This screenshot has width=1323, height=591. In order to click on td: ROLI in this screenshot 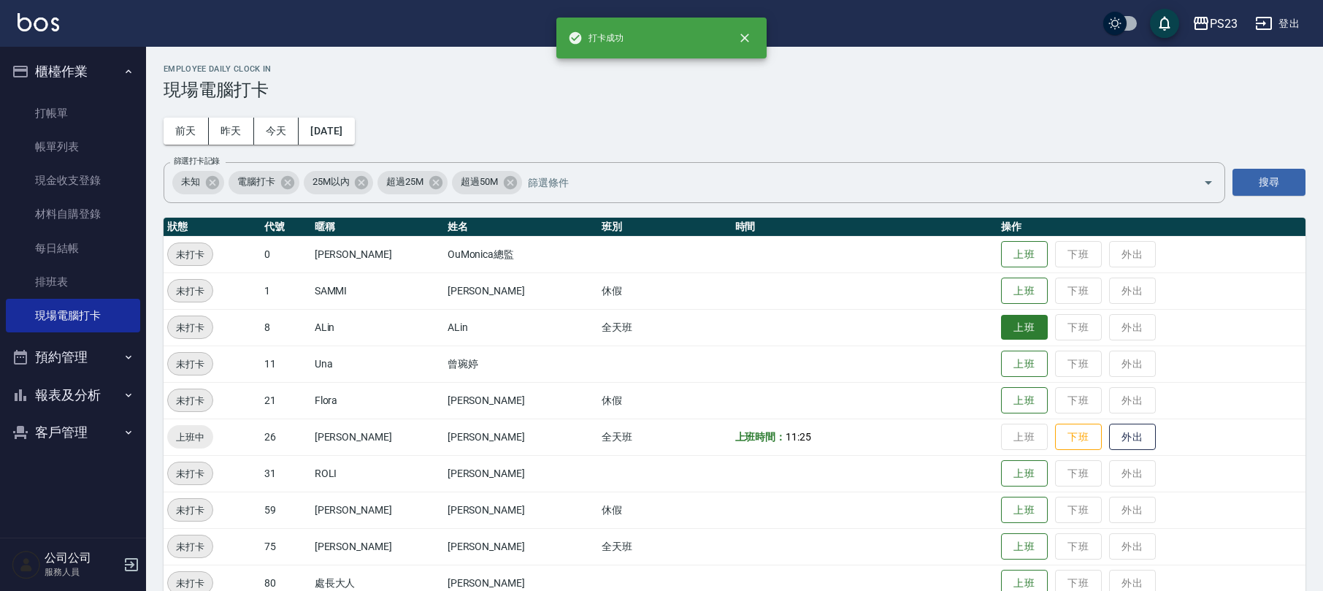, I will do `click(377, 473)`.